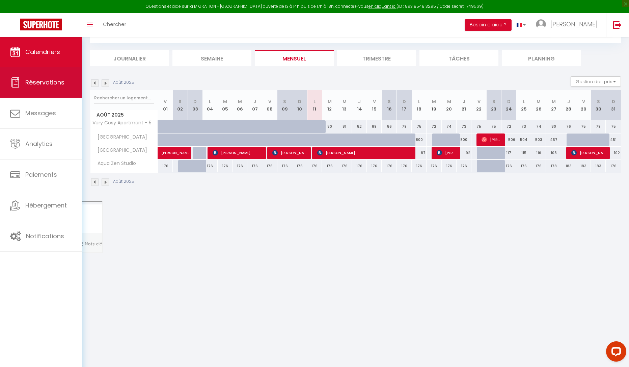 This screenshot has width=629, height=367. What do you see at coordinates (114, 24) in the screenshot?
I see `span: Chercher` at bounding box center [114, 24].